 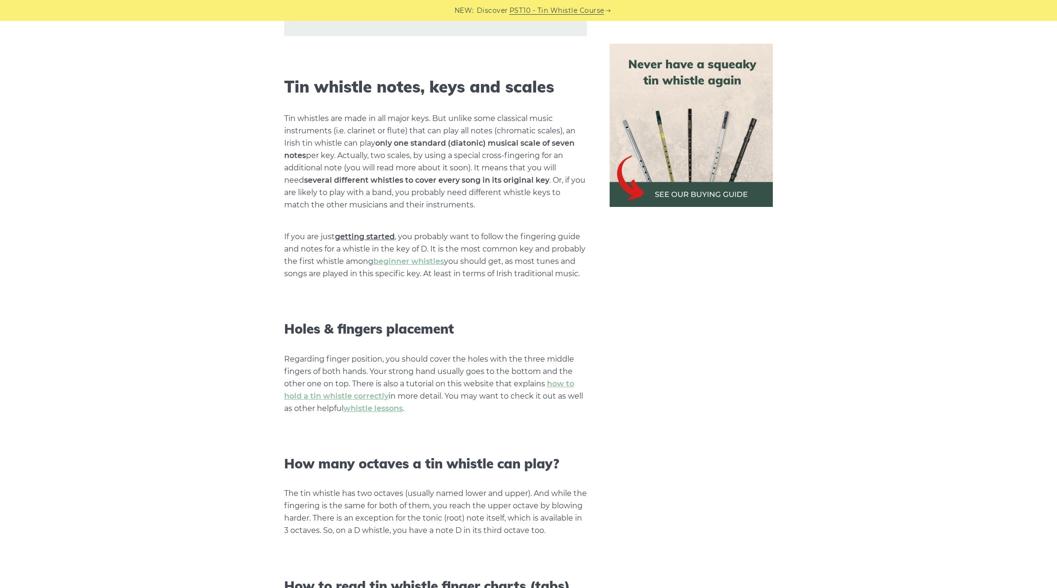 I want to click on span: Discover, so click(x=492, y=10).